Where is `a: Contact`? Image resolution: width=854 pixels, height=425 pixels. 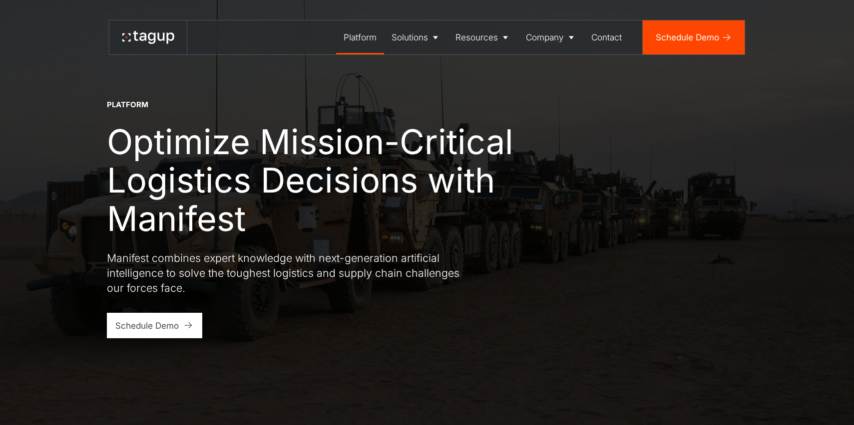
a: Contact is located at coordinates (607, 37).